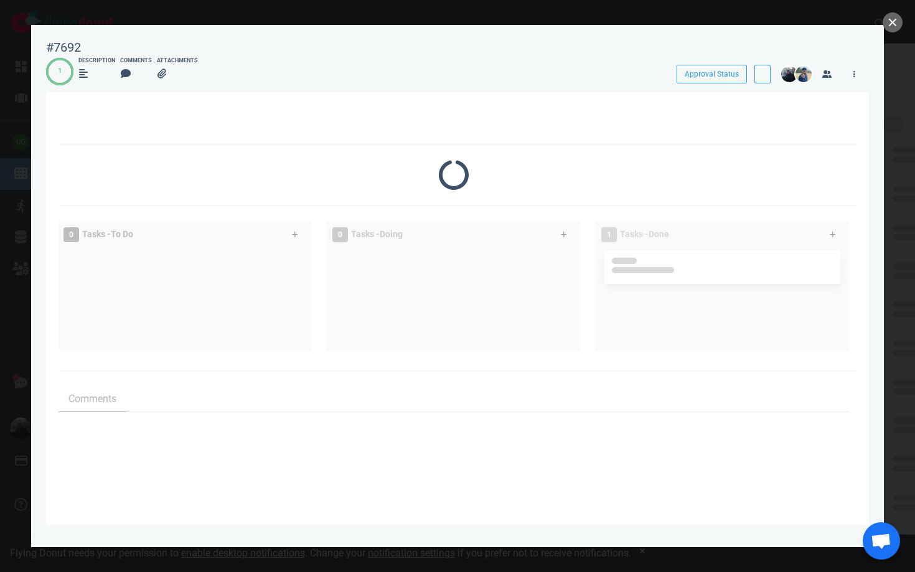 The height and width of the screenshot is (572, 915). I want to click on div: Description, so click(97, 61).